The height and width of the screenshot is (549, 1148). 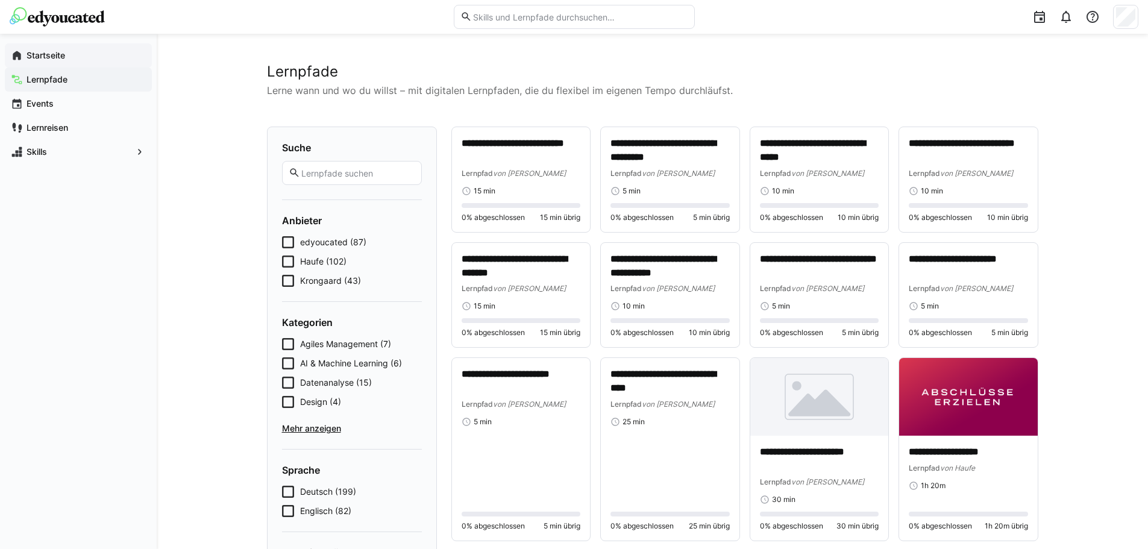 I want to click on span: 30 min übrig, so click(x=858, y=526).